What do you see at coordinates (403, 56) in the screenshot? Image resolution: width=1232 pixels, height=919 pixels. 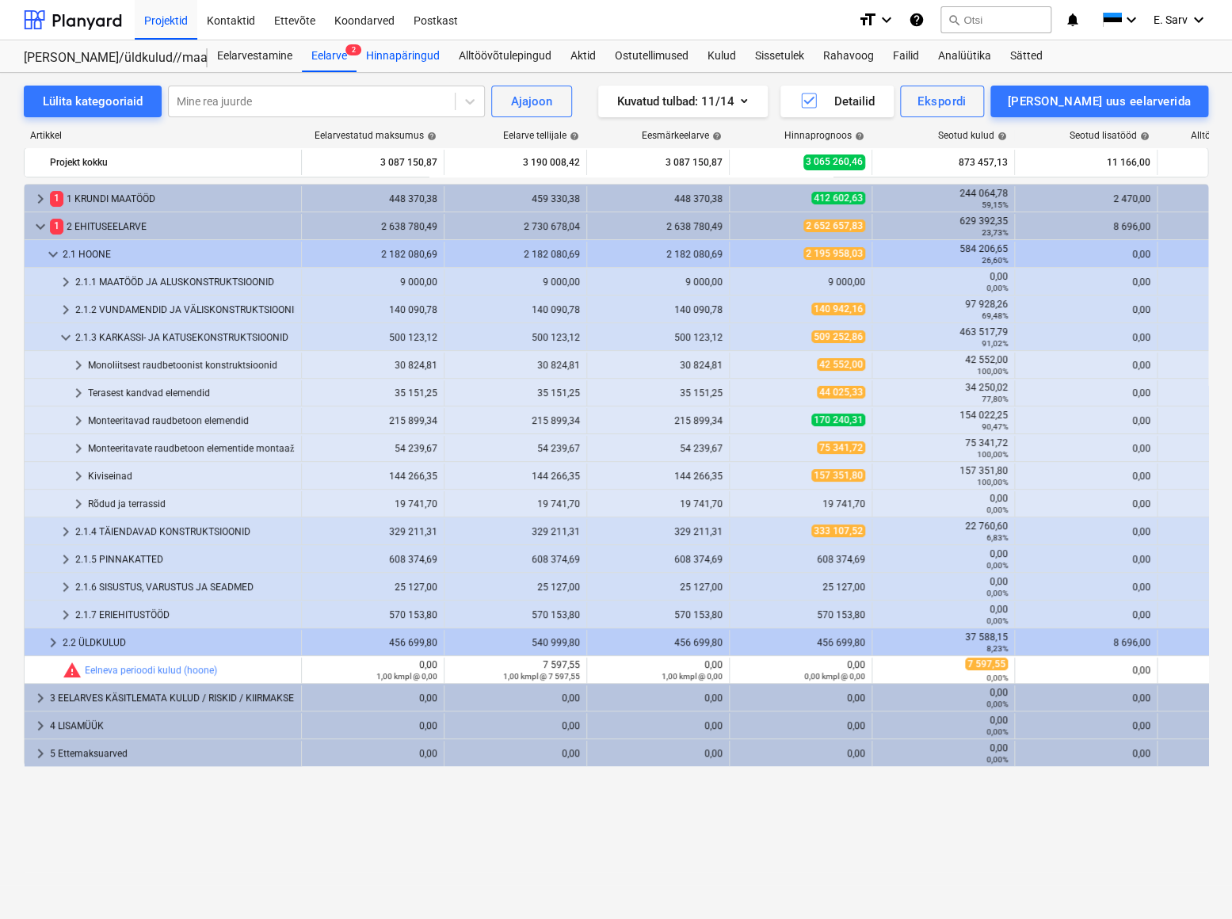 I see `div: Hinnapäringud` at bounding box center [403, 56].